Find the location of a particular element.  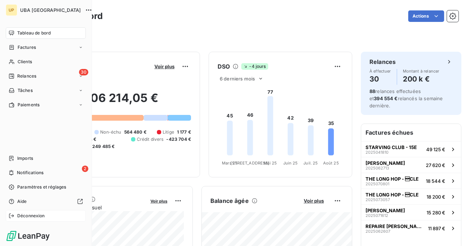

span: -423 704 € is located at coordinates (179, 139).